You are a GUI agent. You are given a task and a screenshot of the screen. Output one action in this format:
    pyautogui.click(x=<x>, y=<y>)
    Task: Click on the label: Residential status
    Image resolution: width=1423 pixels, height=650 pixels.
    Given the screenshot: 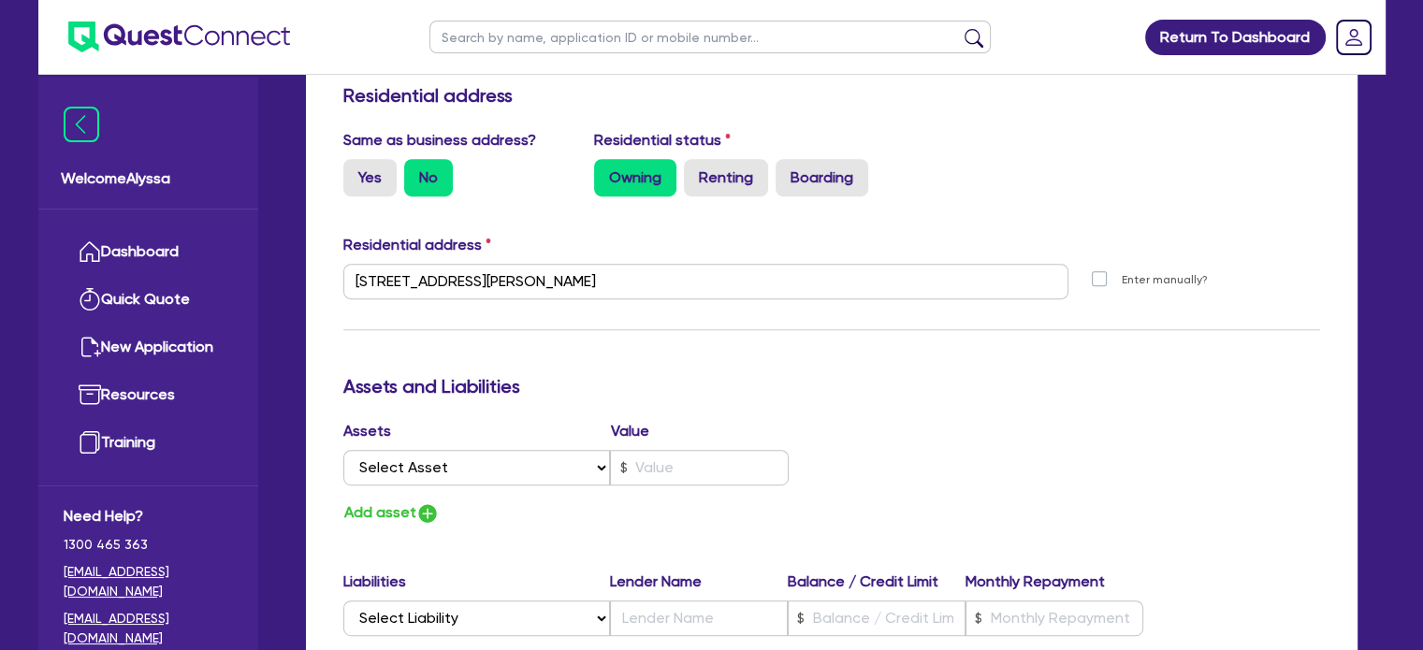 What is the action you would take?
    pyautogui.click(x=663, y=140)
    